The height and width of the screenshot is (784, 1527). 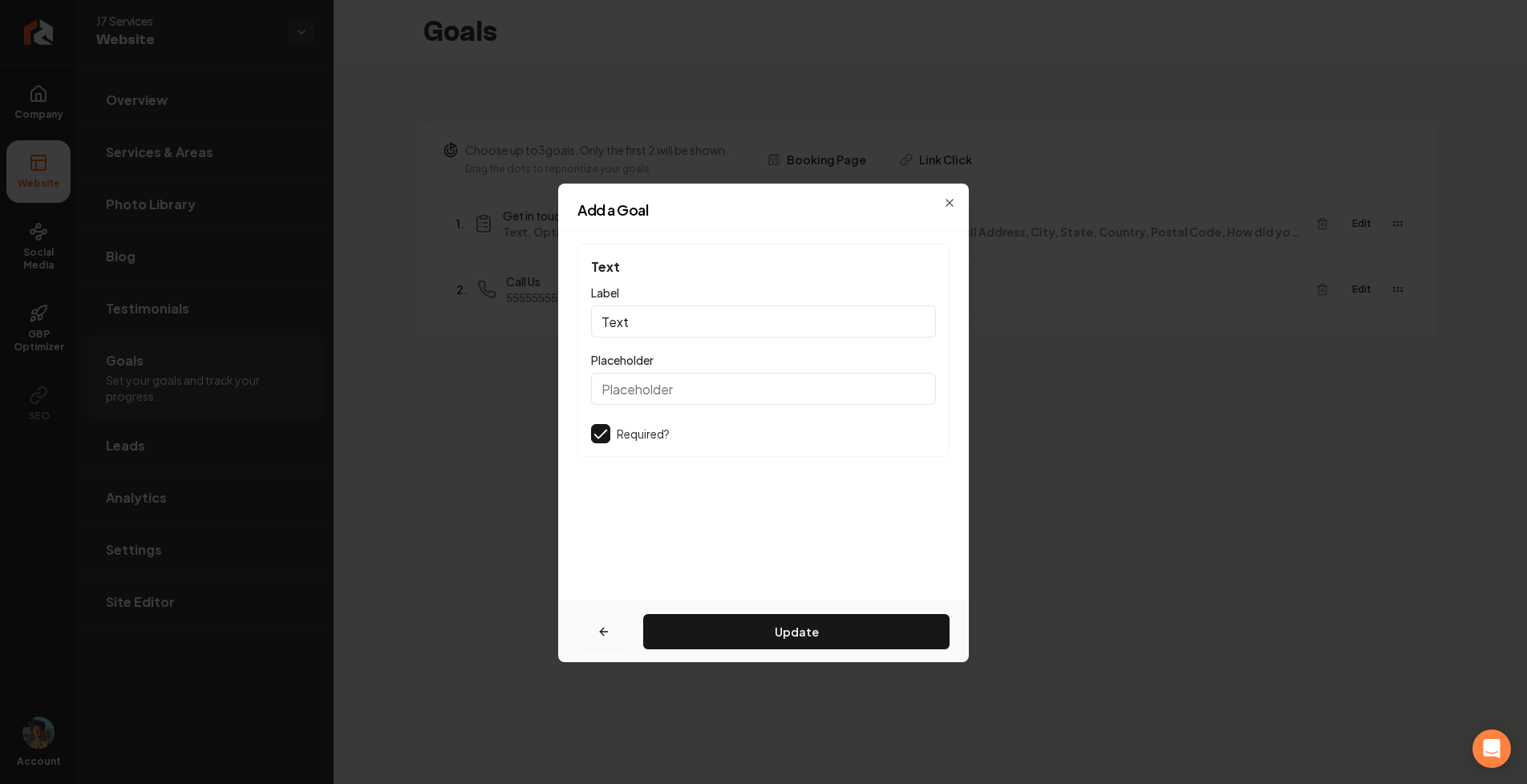 I want to click on input: Placeholder, so click(x=764, y=389).